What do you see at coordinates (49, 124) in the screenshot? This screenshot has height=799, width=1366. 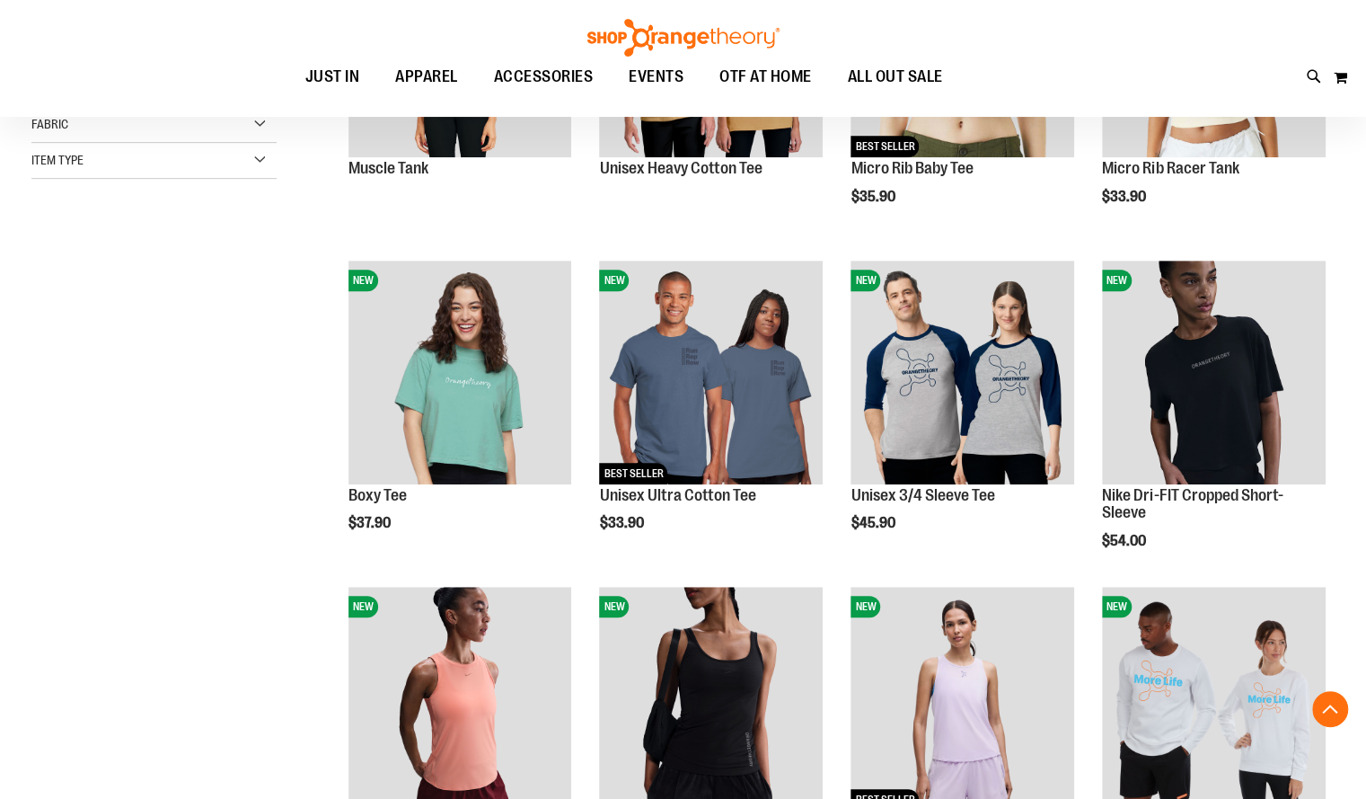 I see `span: Fabric` at bounding box center [49, 124].